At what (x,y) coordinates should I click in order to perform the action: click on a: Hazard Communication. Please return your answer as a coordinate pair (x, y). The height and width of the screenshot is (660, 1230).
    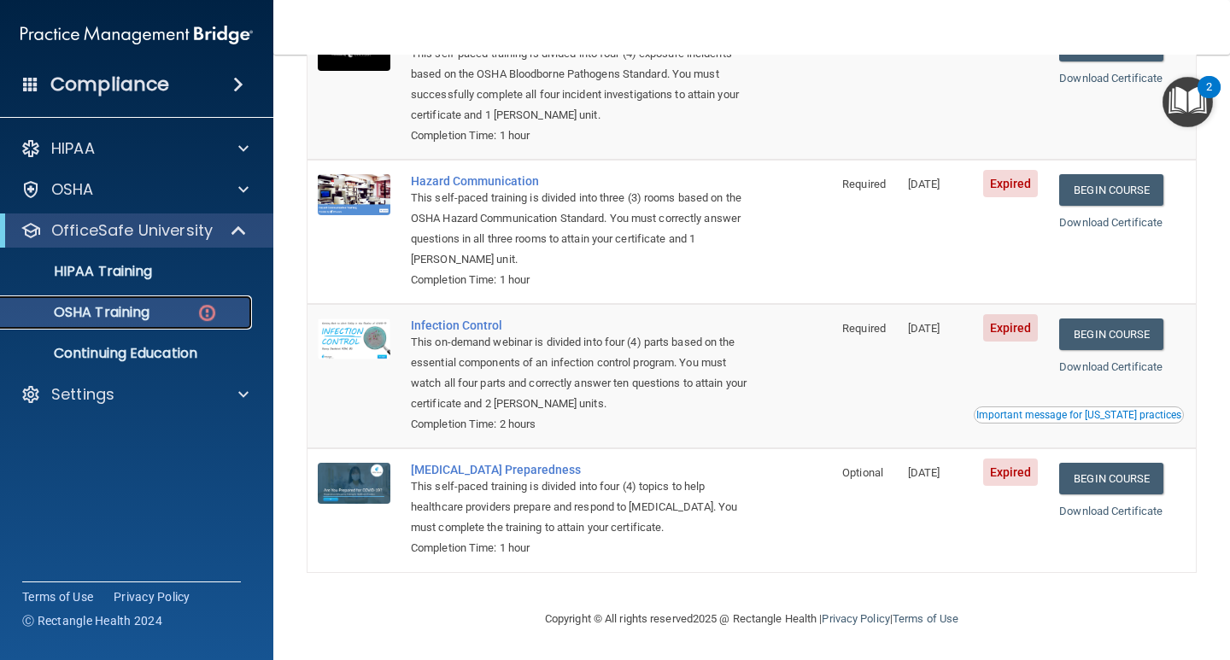
    Looking at the image, I should click on (578, 181).